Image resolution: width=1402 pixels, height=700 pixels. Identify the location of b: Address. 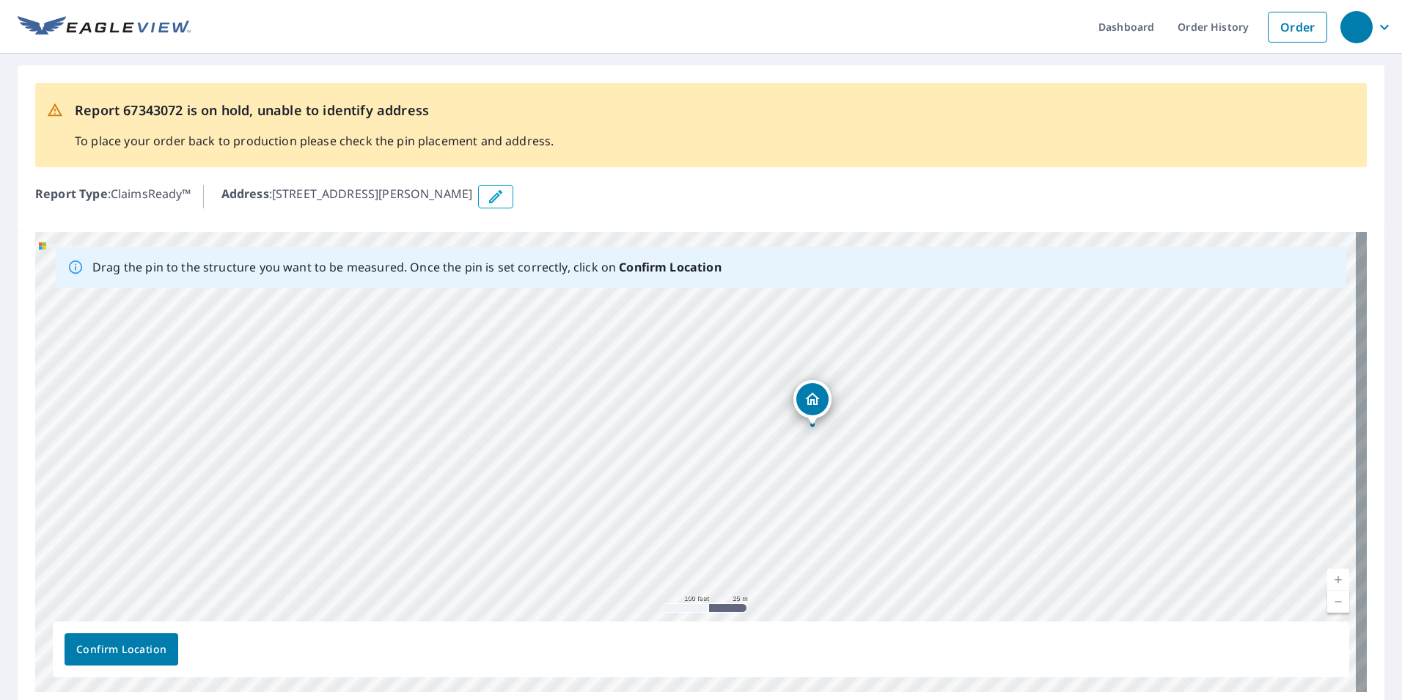
(245, 194).